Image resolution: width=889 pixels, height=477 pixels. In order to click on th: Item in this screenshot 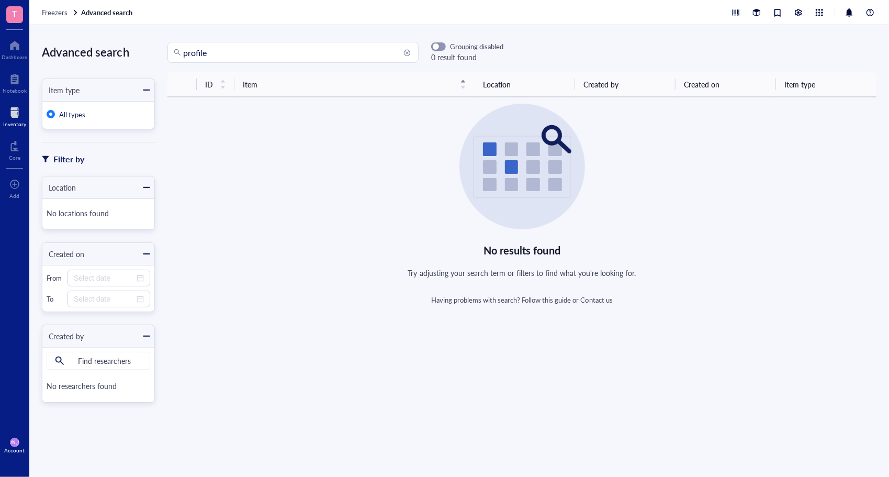, I will do `click(354, 84)`.